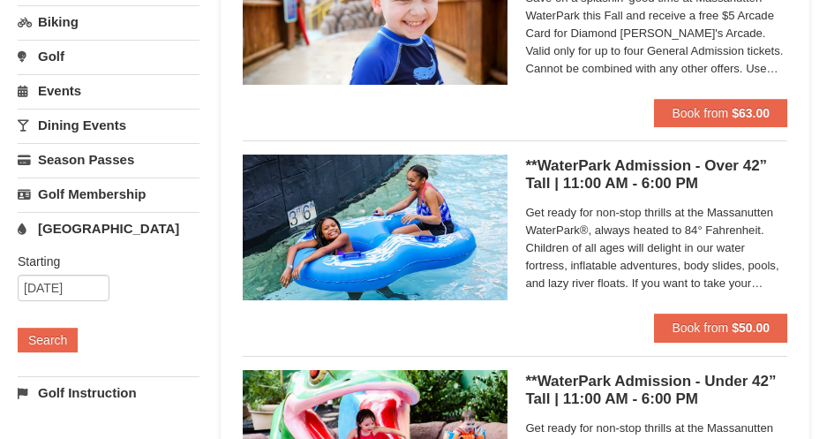  What do you see at coordinates (656, 175) in the screenshot?
I see `h5: **WaterPark Admission - Over 42” Tall | 11:00 AM - 6:00 PM` at bounding box center [656, 175].